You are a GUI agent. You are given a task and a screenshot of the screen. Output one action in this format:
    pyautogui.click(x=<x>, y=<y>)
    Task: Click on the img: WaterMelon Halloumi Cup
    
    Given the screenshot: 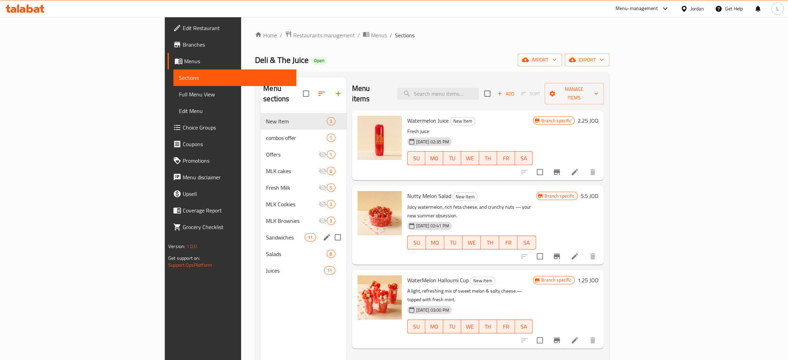 What is the action you would take?
    pyautogui.click(x=380, y=298)
    